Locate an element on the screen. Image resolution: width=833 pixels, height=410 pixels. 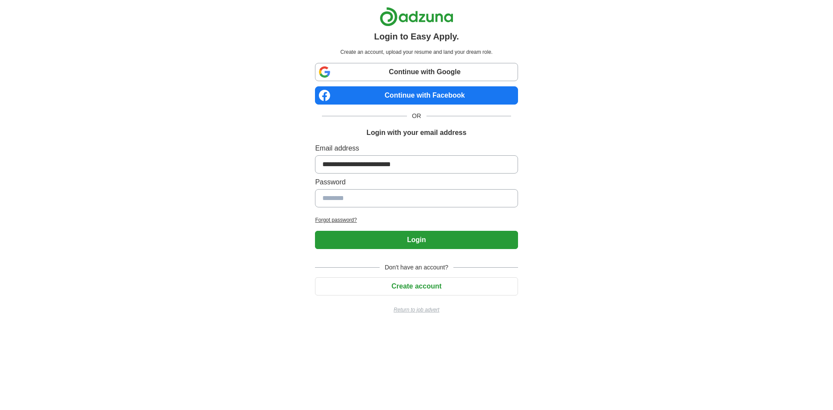
a: Create account is located at coordinates (416, 286).